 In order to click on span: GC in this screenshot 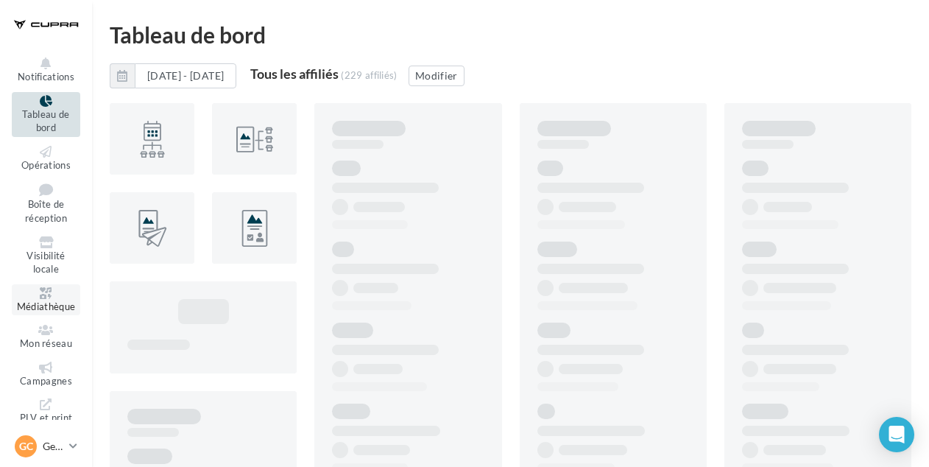, I will do `click(26, 446)`.